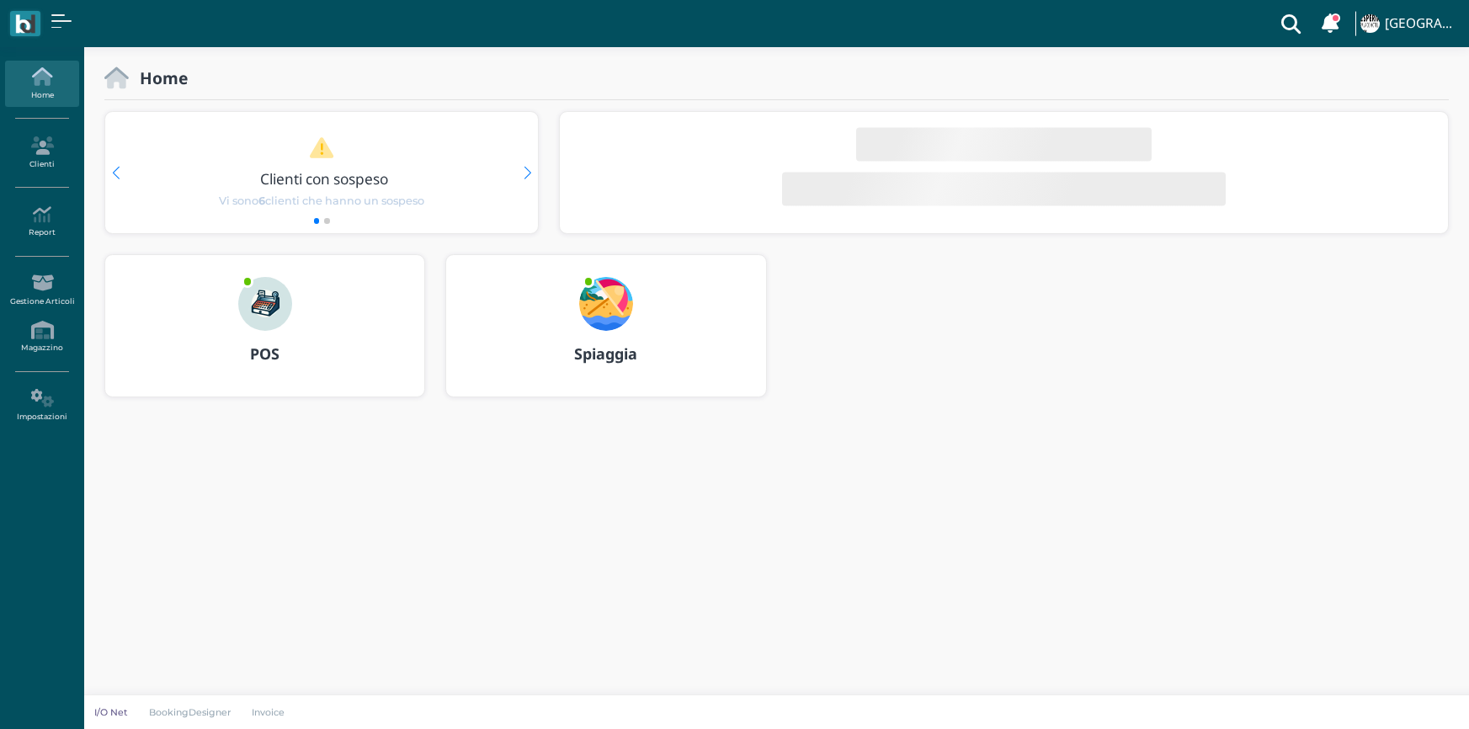 The height and width of the screenshot is (729, 1469). I want to click on div: 1 / 2, so click(322, 173).